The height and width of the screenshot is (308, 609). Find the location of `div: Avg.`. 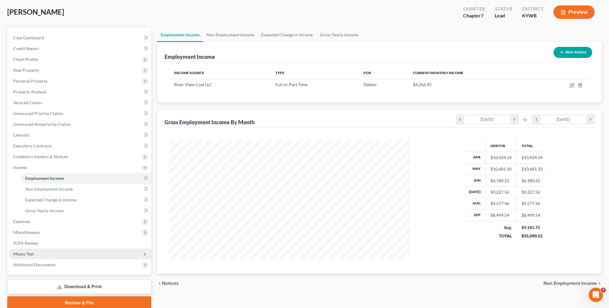

div: Avg. is located at coordinates (500, 228).